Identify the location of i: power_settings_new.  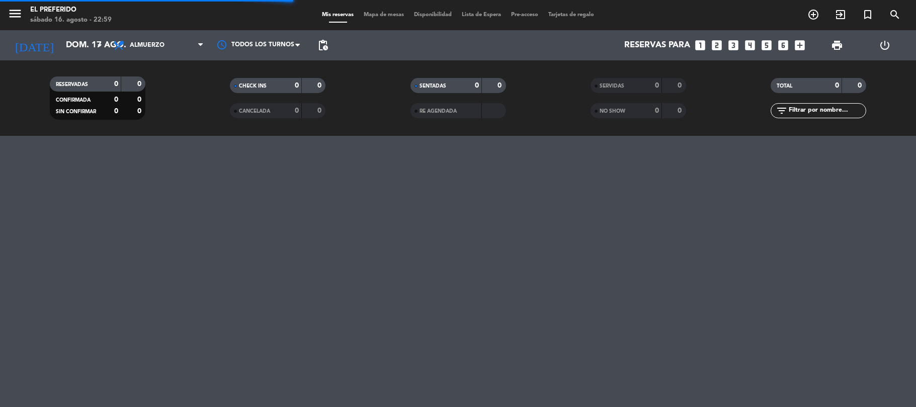
(884, 45).